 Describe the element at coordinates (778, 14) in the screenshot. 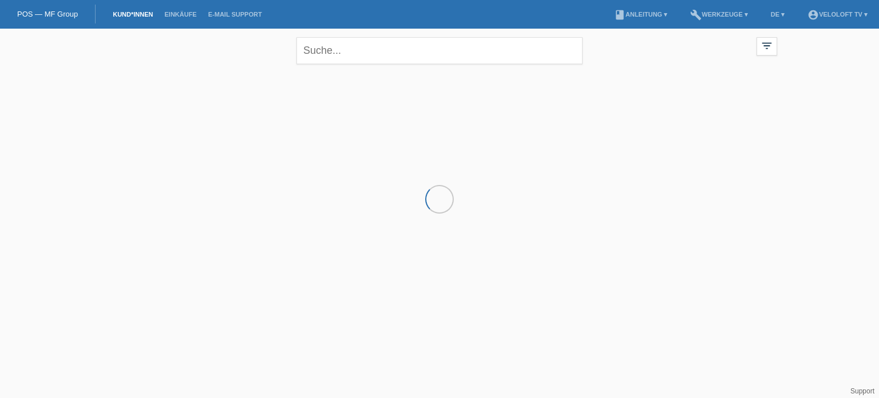

I see `a: DE ▾` at that location.